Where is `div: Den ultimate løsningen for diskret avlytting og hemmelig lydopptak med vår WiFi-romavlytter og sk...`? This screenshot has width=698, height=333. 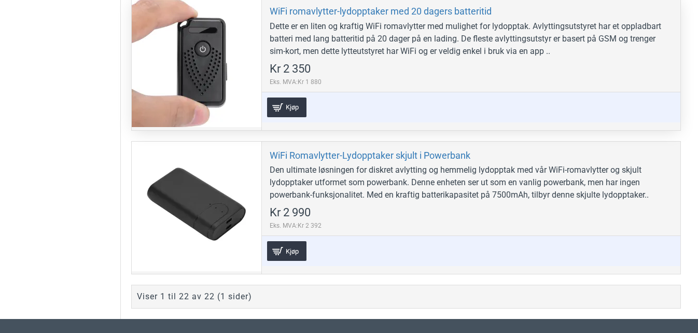
div: Den ultimate løsningen for diskret avlytting og hemmelig lydopptak med vår WiFi-romavlytter og sk... is located at coordinates (471, 183).